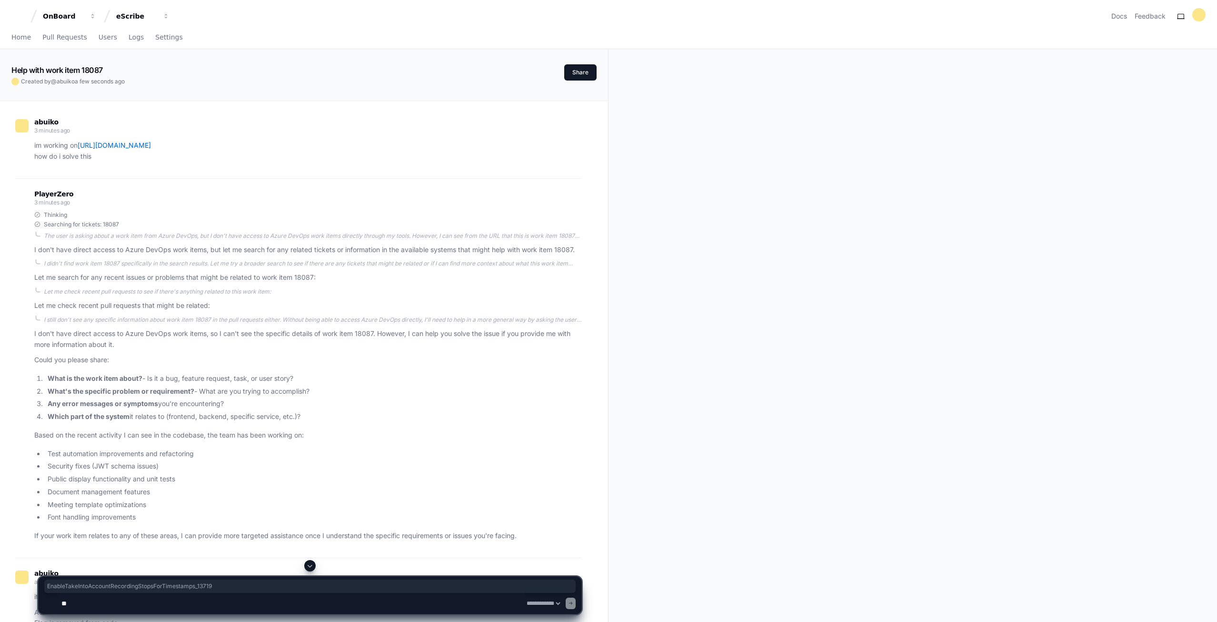 The image size is (1217, 622). I want to click on div: The user is asking about a work item from Azure DevOps, but I don't have access to Azure DevOps w..., so click(312, 236).